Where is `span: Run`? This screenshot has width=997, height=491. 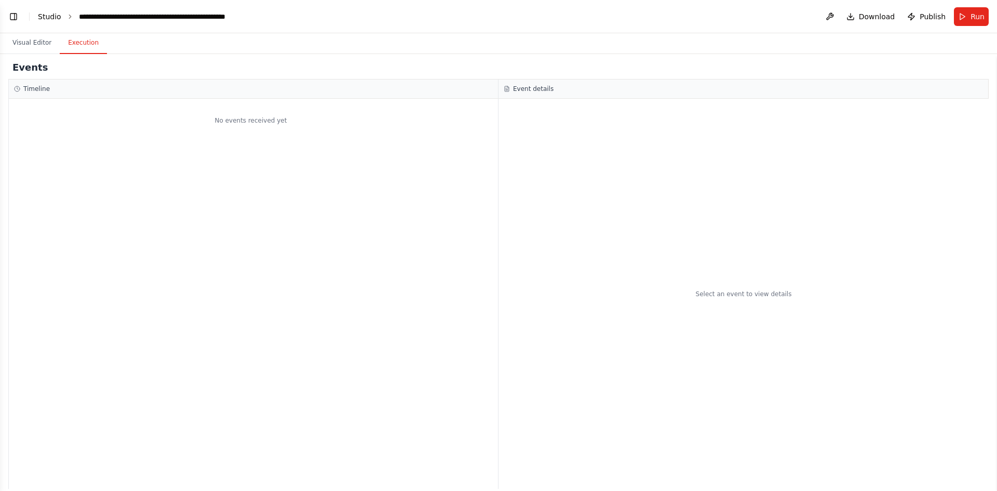
span: Run is located at coordinates (978, 17).